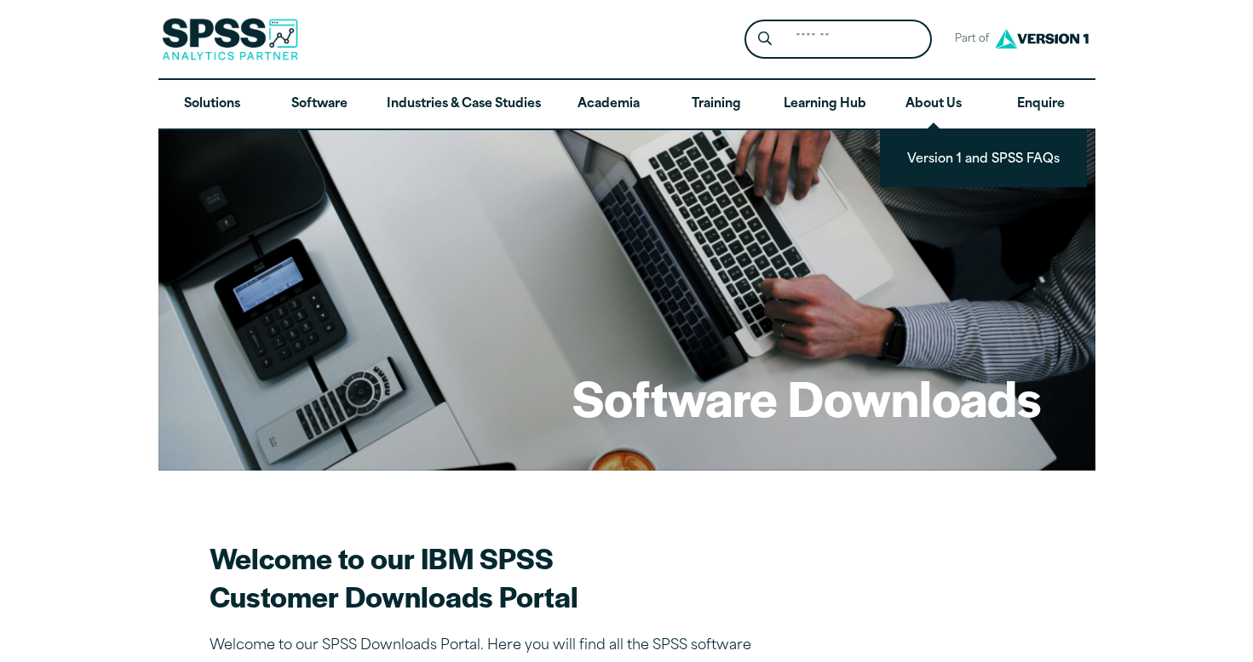  Describe the element at coordinates (838, 39) in the screenshot. I see `form: Site Header Search Form` at that location.